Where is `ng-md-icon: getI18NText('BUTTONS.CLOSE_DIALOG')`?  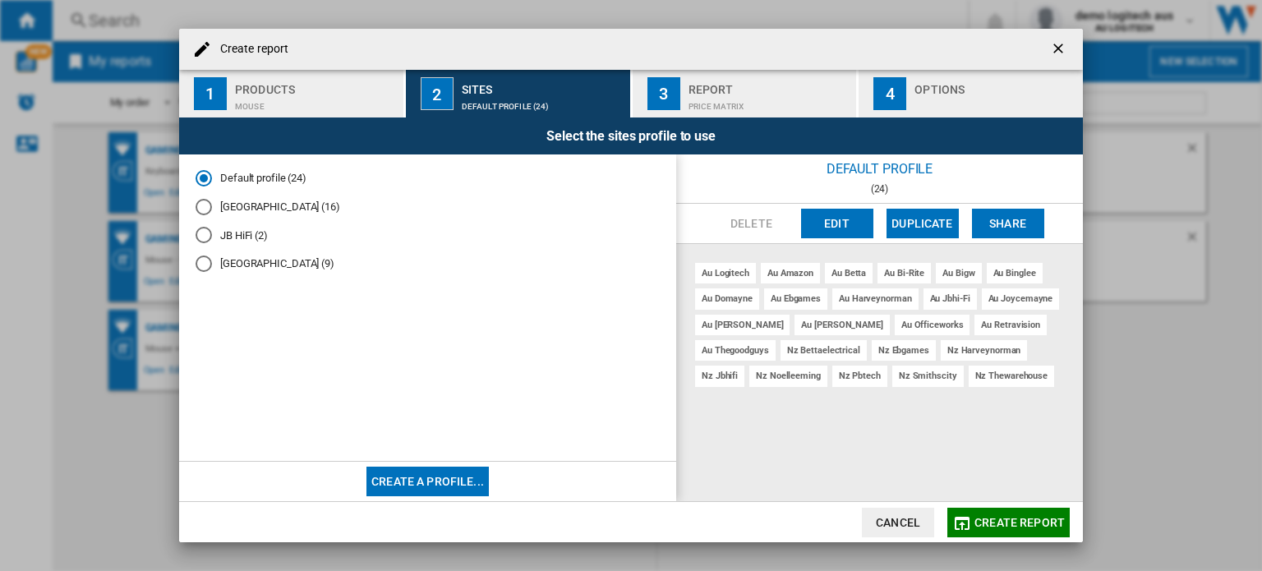
ng-md-icon: getI18NText('BUTTONS.CLOSE_DIALOG') is located at coordinates (1060, 50).